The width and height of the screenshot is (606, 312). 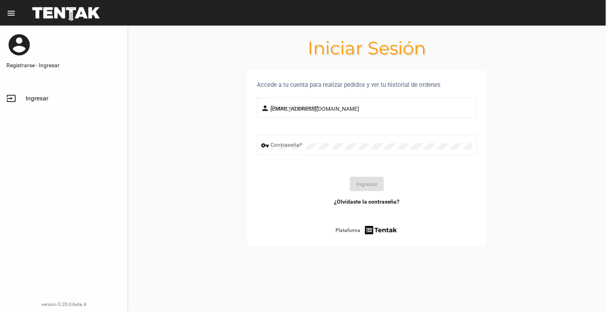 What do you see at coordinates (266, 145) in the screenshot?
I see `mat-icon: vpn_key` at bounding box center [266, 145].